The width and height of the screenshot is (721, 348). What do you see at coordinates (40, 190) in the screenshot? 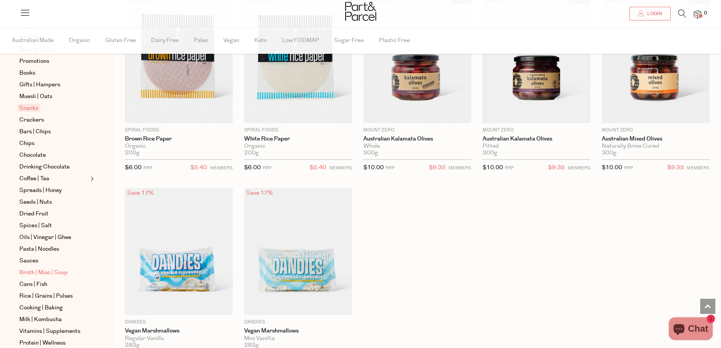
I see `span: Spreads | Honey` at bounding box center [40, 190].